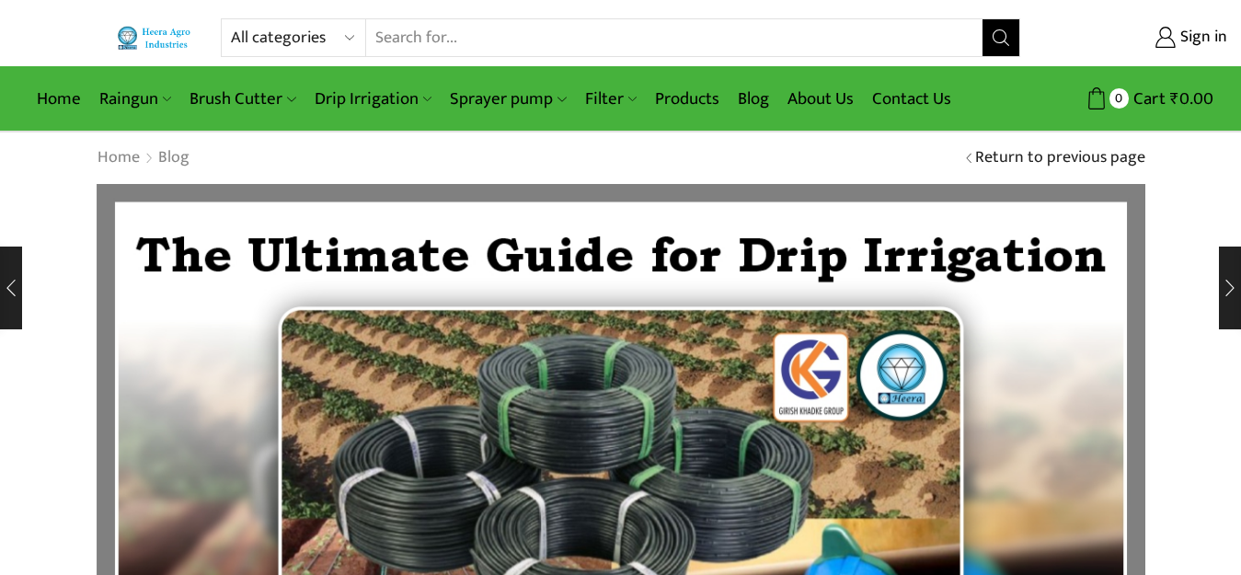  What do you see at coordinates (912, 98) in the screenshot?
I see `a: Contact Us` at bounding box center [912, 98].